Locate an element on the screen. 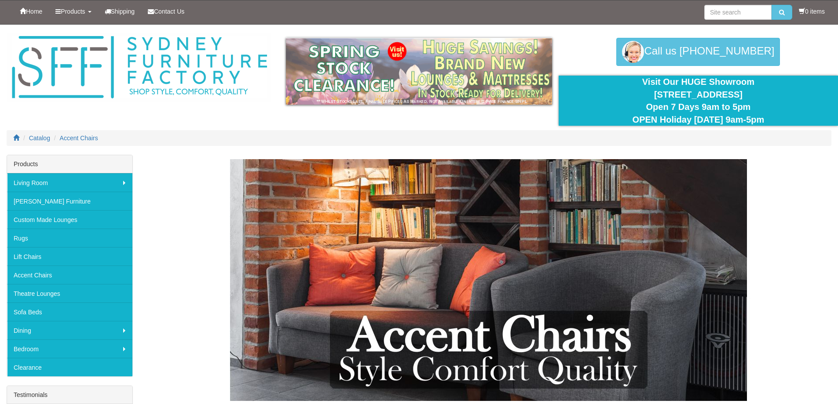  div: Testimonials is located at coordinates (70, 395).